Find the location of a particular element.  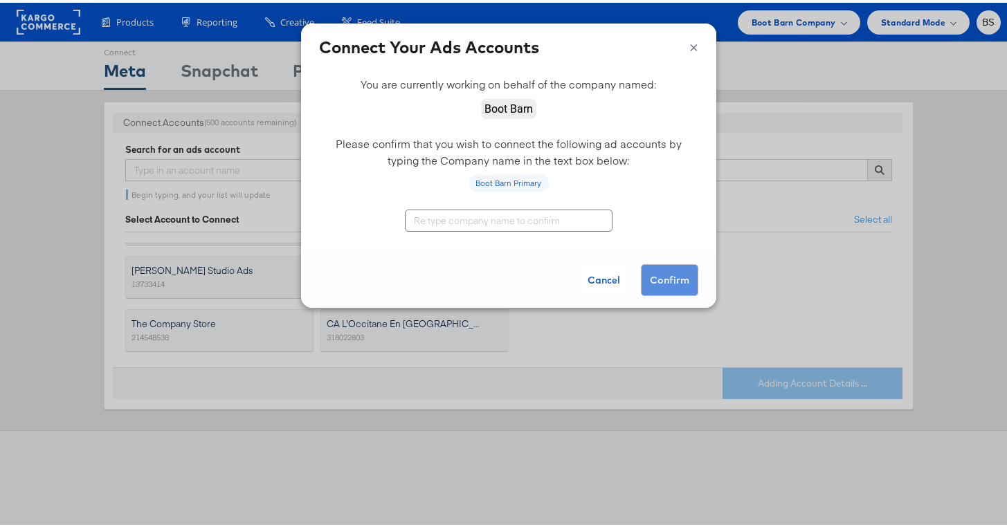

input: Re type company name to confirm is located at coordinates (509, 218).